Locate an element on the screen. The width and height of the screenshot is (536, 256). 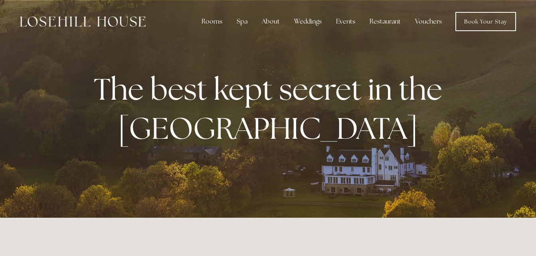
div: Weddings is located at coordinates (308, 22).